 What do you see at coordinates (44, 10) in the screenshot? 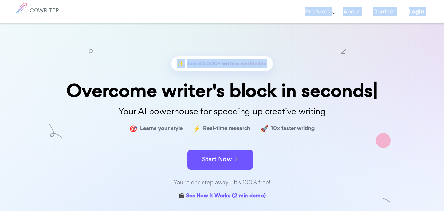
I see `h6: COWRITER` at bounding box center [44, 10].